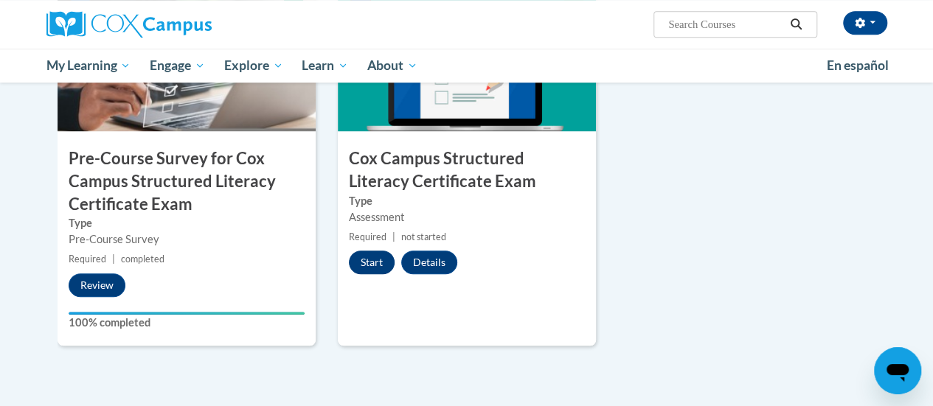 This screenshot has height=406, width=933. I want to click on button: Review, so click(97, 285).